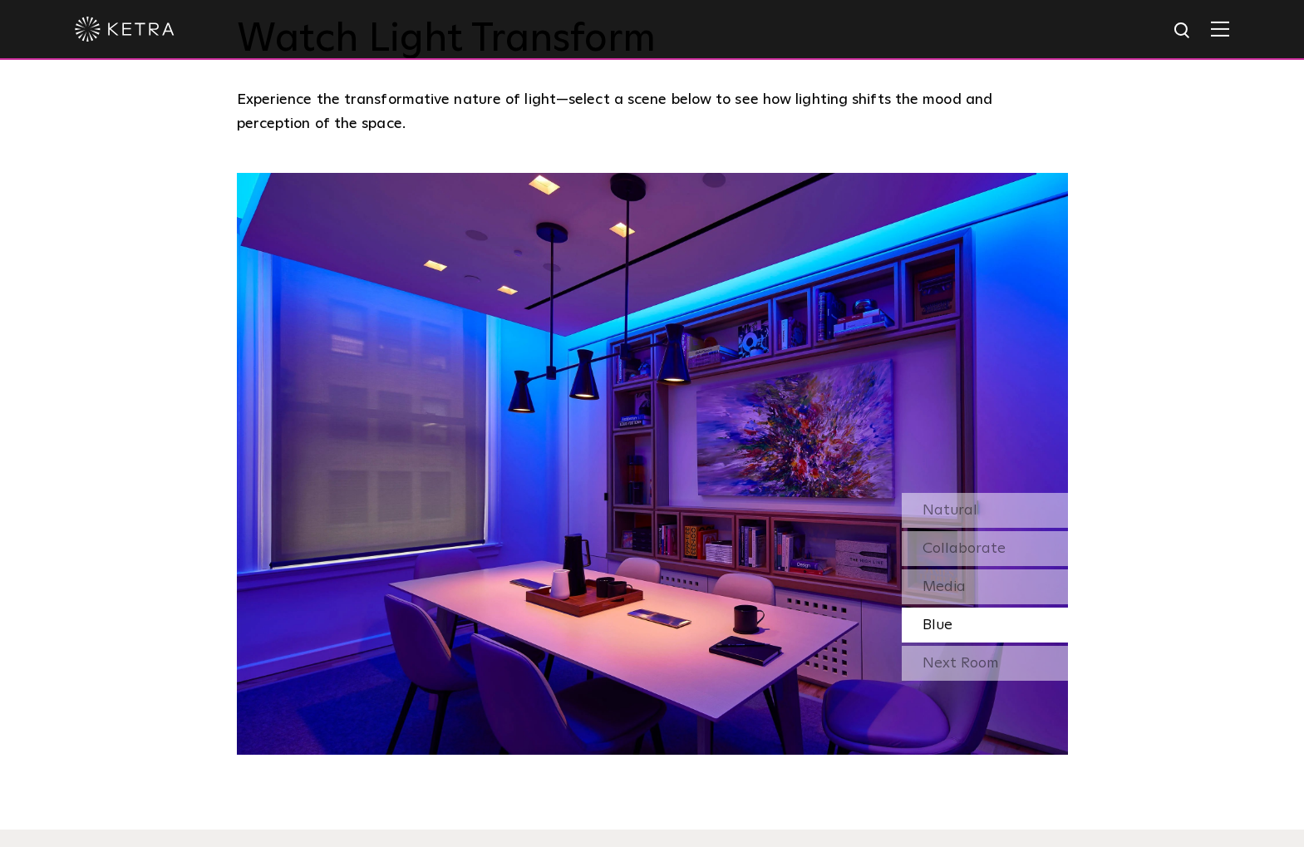  What do you see at coordinates (950, 510) in the screenshot?
I see `span: Natural` at bounding box center [950, 510].